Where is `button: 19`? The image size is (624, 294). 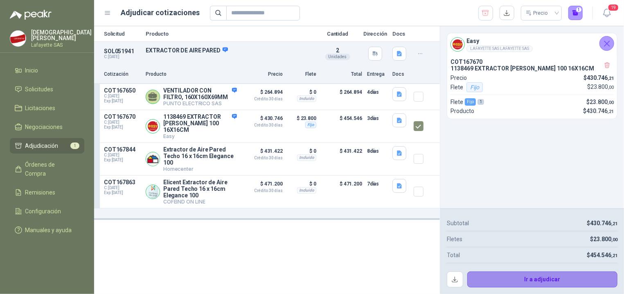 button: 19 is located at coordinates (607, 13).